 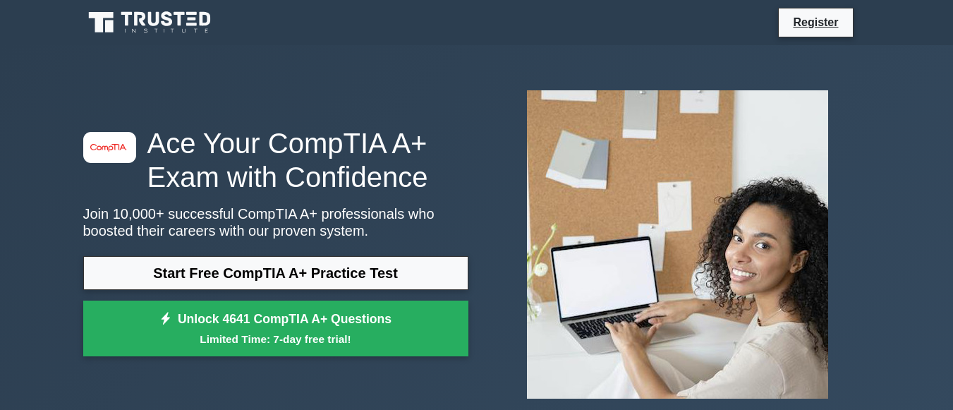 What do you see at coordinates (276, 329) in the screenshot?
I see `a: Unlock 4641 CompTIA A+ QuestionsLimited Time: 7-day free trial!` at bounding box center [276, 329].